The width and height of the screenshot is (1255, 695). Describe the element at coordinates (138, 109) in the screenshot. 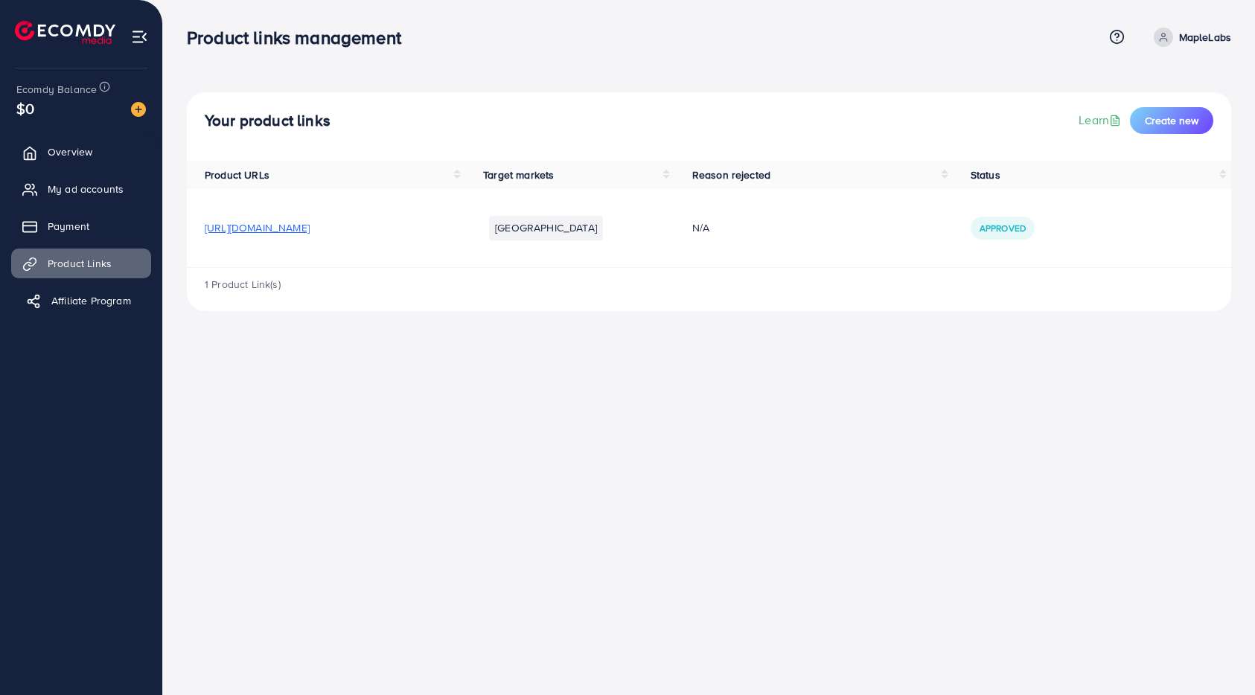

I see `img: image` at that location.